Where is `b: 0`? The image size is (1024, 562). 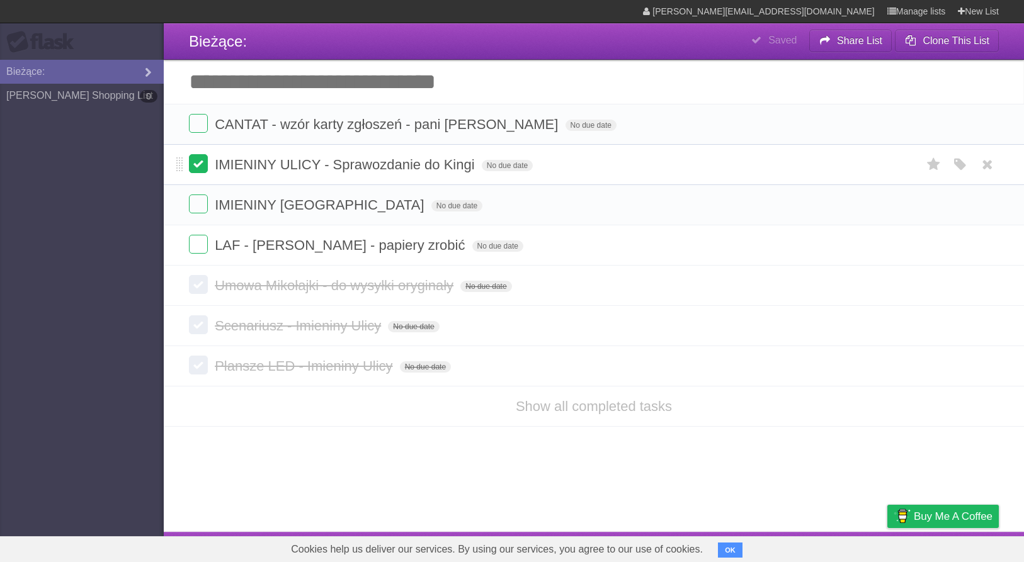
b: 0 is located at coordinates (149, 96).